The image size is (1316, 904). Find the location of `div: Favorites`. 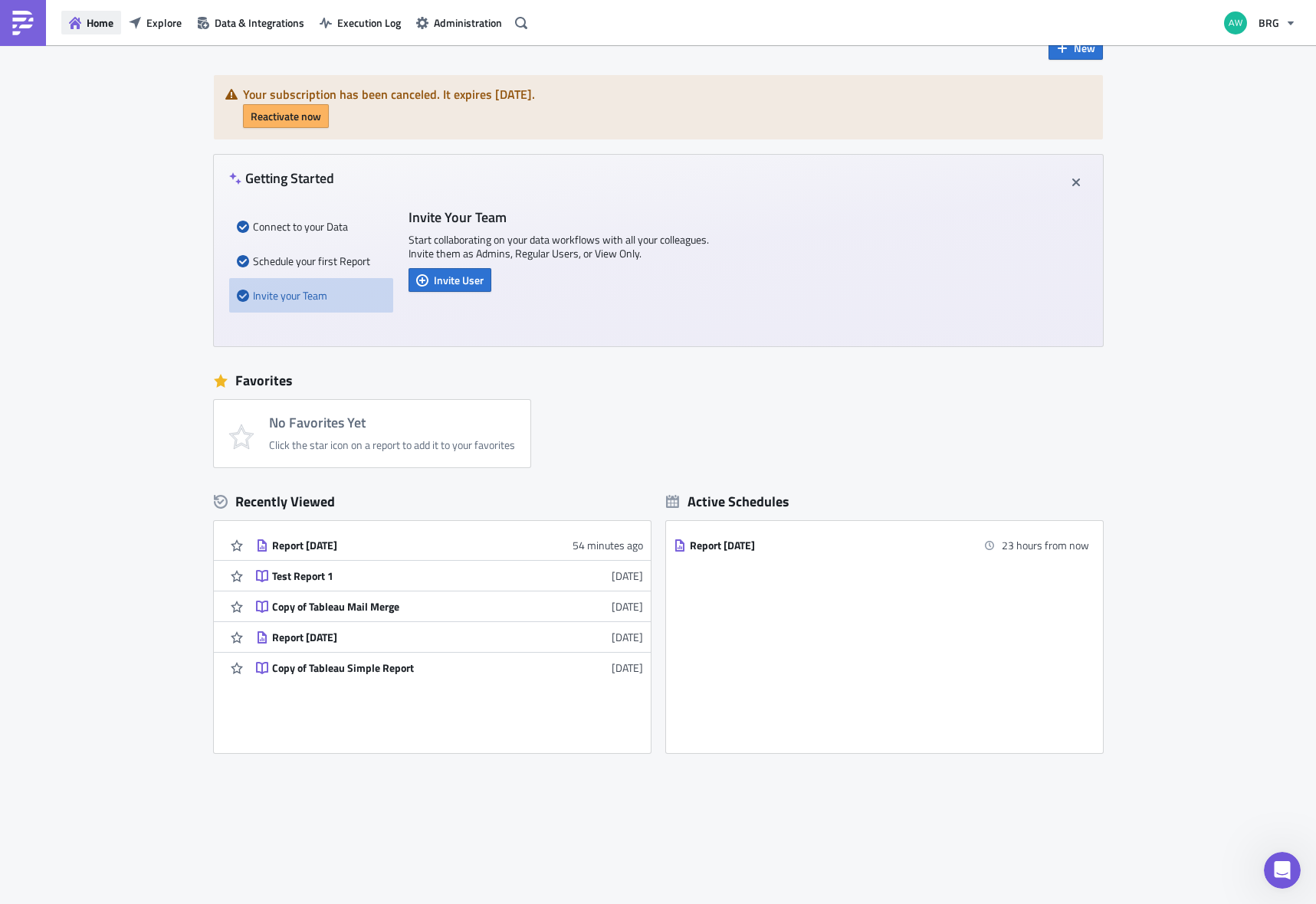

div: Favorites is located at coordinates (658, 381).